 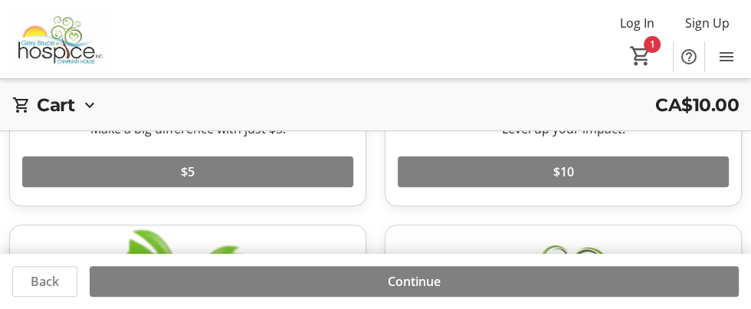 What do you see at coordinates (44, 281) in the screenshot?
I see `span: Back` at bounding box center [44, 281].